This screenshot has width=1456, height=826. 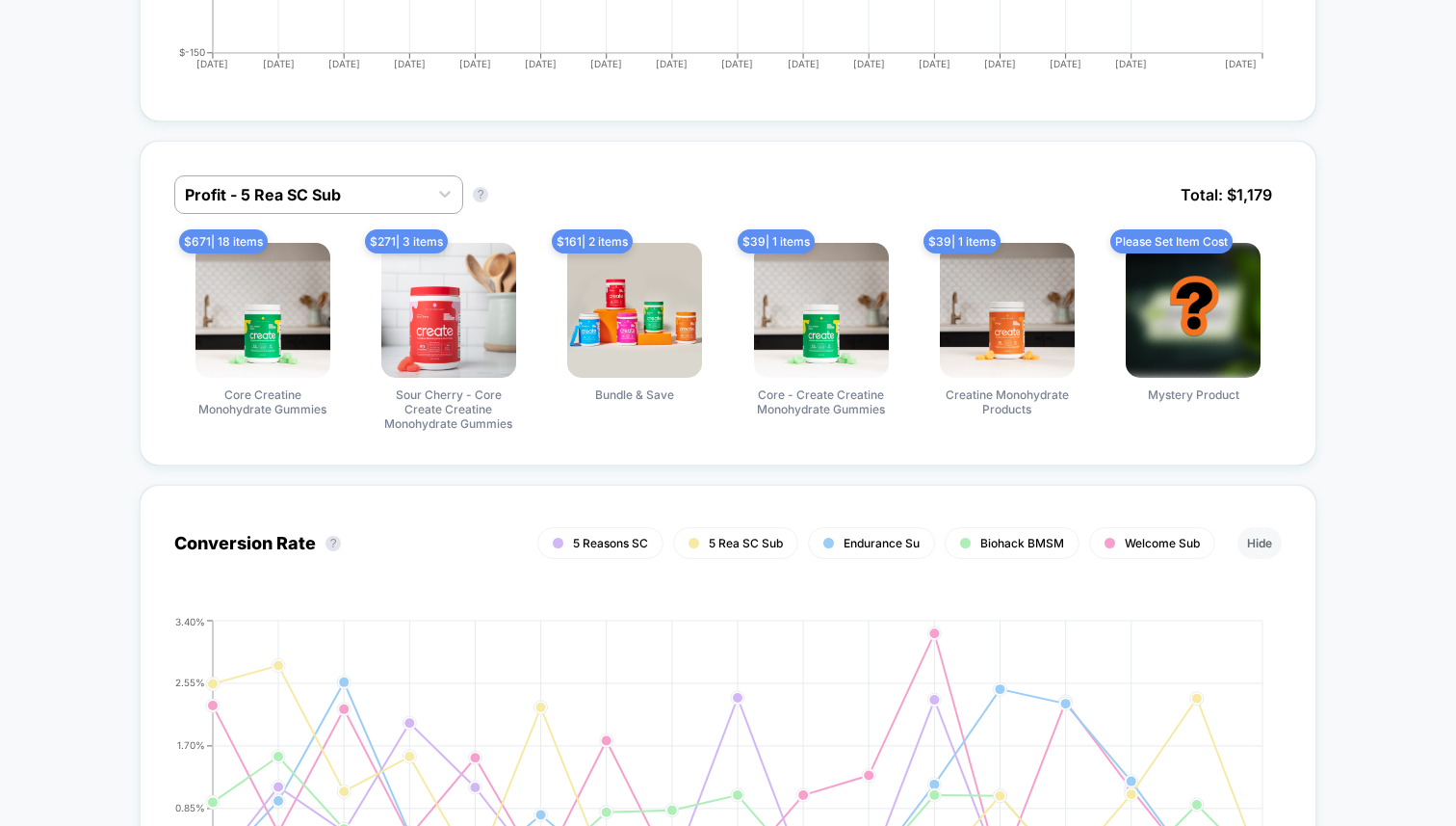 What do you see at coordinates (822, 310) in the screenshot?
I see `img: Core - Create Creatine Monohydrate Gummies` at bounding box center [822, 310].